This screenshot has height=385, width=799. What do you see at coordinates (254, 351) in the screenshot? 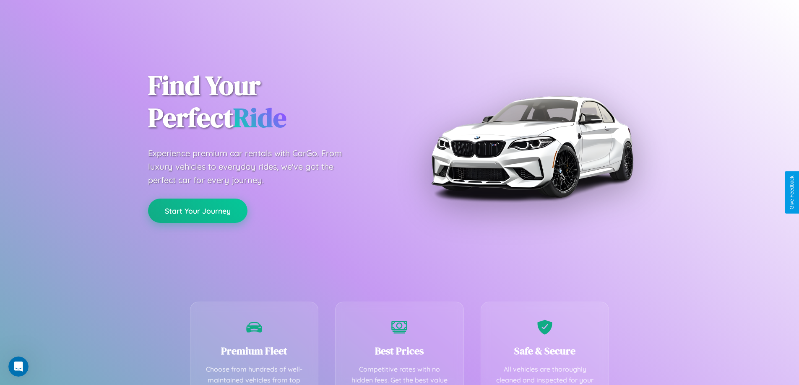
I see `h3: Premium Fleet` at bounding box center [254, 351].